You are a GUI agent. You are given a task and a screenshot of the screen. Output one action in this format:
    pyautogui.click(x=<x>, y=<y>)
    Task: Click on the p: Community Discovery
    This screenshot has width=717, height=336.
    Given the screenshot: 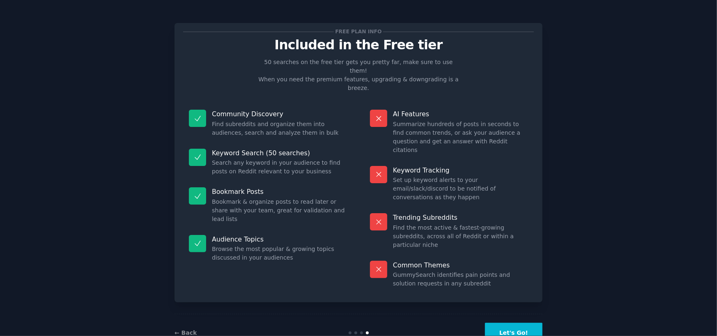 What is the action you would take?
    pyautogui.click(x=279, y=114)
    